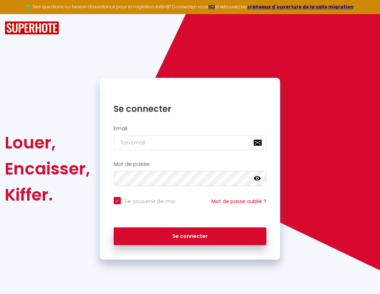  I want to click on input: Ton Email, so click(190, 143).